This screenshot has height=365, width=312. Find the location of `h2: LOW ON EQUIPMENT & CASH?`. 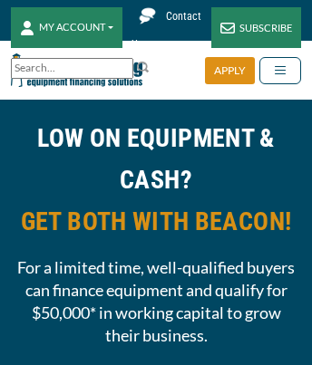

h2: LOW ON EQUIPMENT & CASH? is located at coordinates (156, 180).